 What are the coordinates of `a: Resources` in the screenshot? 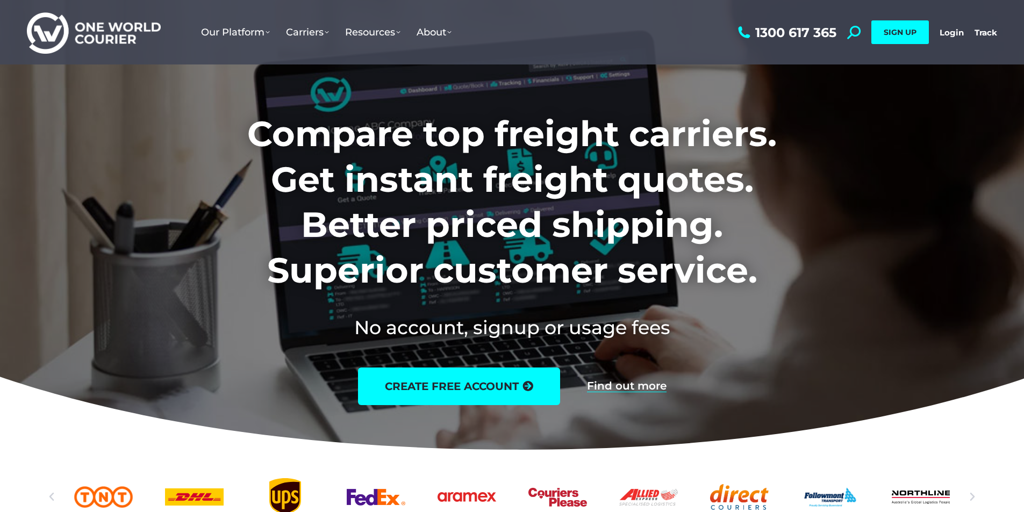 It's located at (372, 32).